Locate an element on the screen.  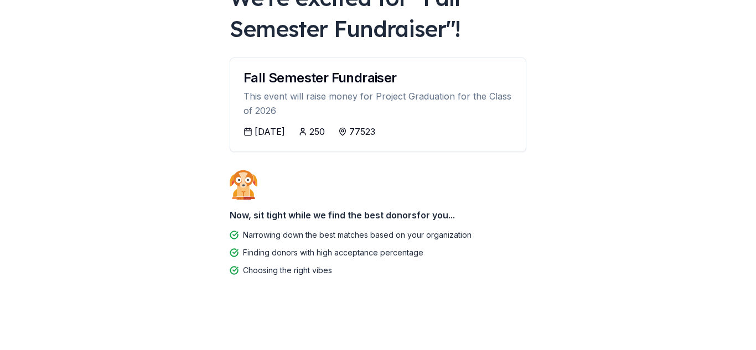
div: Fall Semester Fundraiser is located at coordinates (378, 78).